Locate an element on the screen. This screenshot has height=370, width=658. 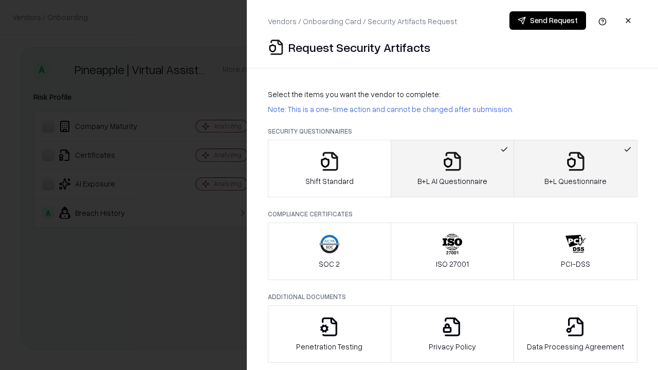
p: Vendors / Onboarding Card / Security Artifacts Request is located at coordinates (363, 21).